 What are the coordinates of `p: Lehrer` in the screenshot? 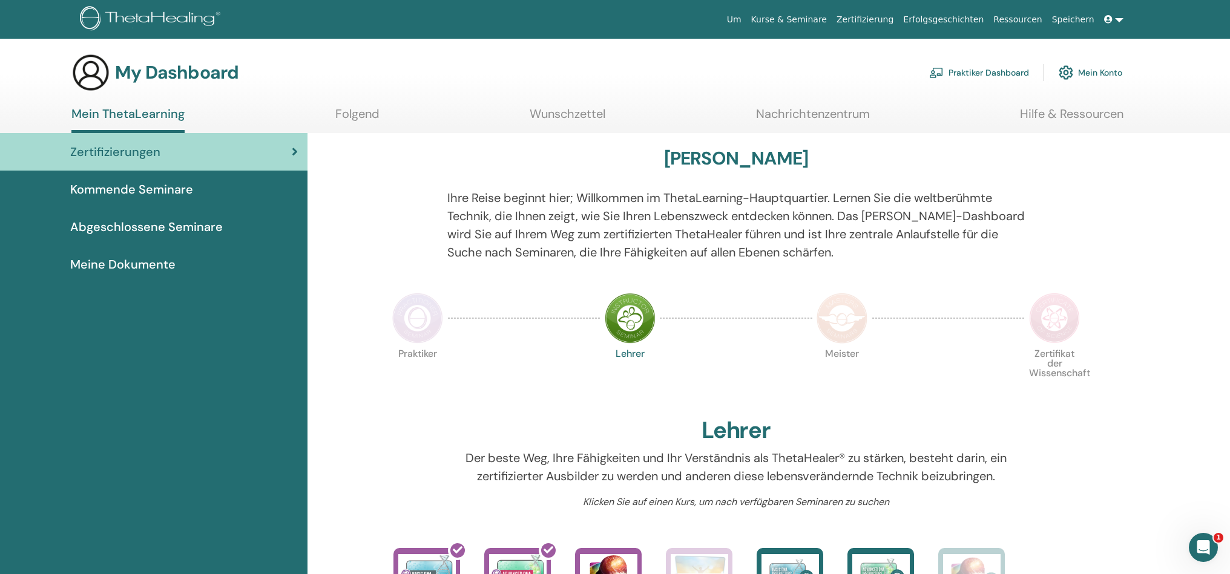 It's located at (630, 375).